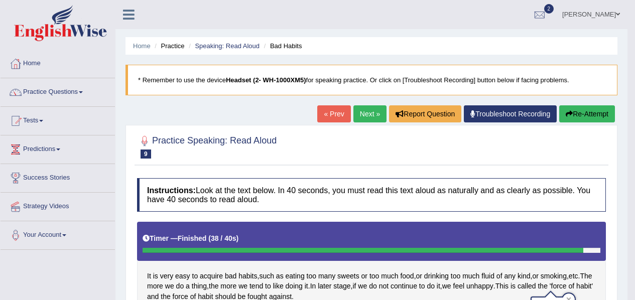 The width and height of the screenshot is (635, 300). Describe the element at coordinates (58, 120) in the screenshot. I see `a: Tests` at that location.